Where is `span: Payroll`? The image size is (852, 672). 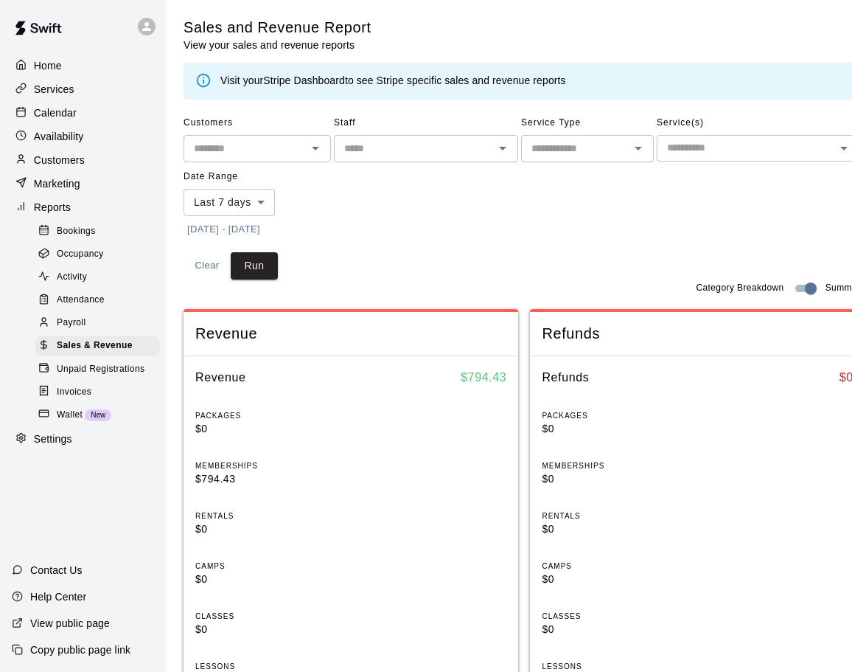 span: Payroll is located at coordinates (71, 323).